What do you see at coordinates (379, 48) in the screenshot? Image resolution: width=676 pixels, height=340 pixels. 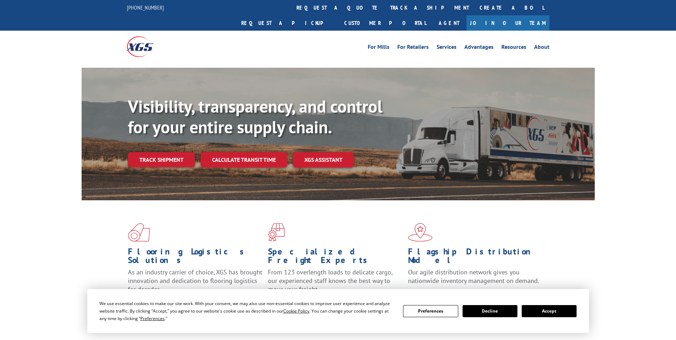 I see `a: For Mills` at bounding box center [379, 48].